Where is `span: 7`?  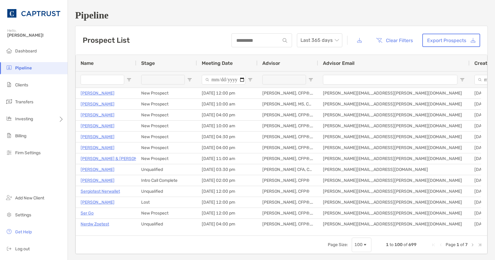 span: 7 is located at coordinates (466, 244).